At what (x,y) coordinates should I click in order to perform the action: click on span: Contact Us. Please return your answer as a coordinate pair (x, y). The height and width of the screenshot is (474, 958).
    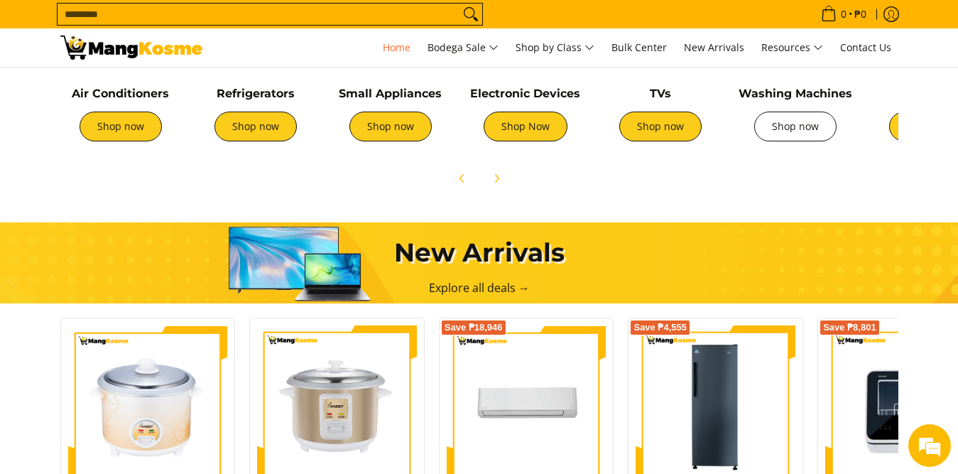
    Looking at the image, I should click on (866, 47).